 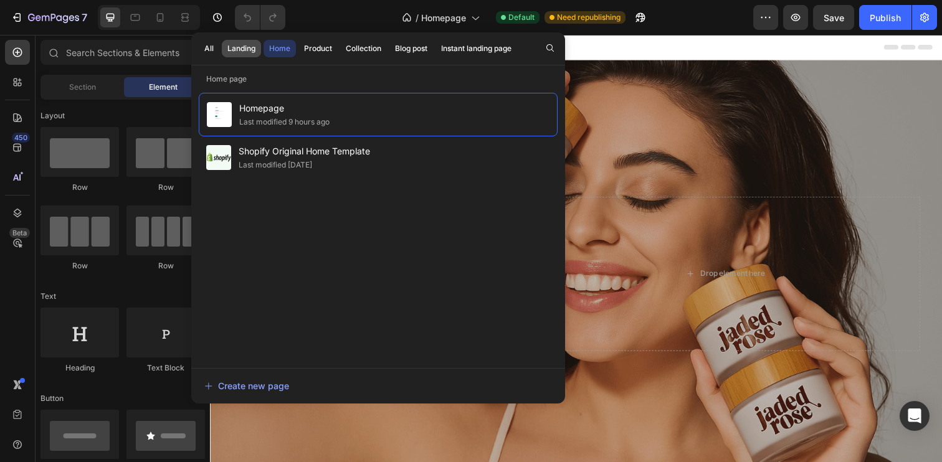 I want to click on span: Need republishing, so click(x=589, y=17).